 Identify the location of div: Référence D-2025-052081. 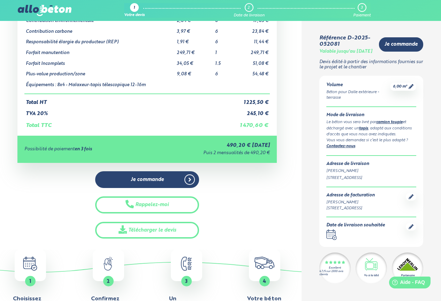
(347, 41).